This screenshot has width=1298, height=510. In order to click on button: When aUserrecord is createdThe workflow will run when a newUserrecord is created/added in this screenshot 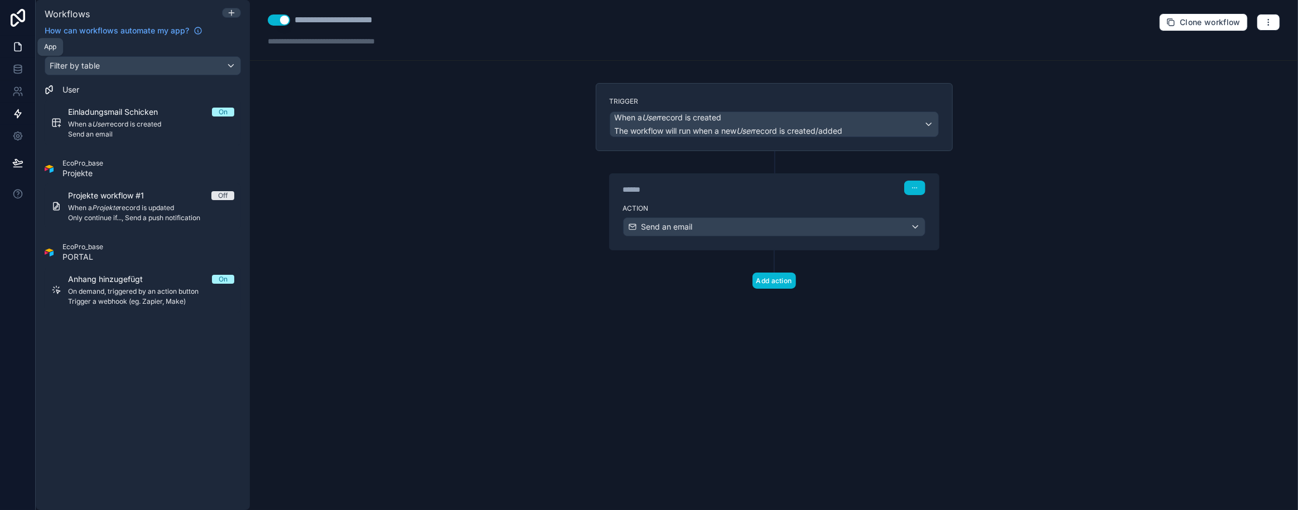, I will do `click(774, 124)`.